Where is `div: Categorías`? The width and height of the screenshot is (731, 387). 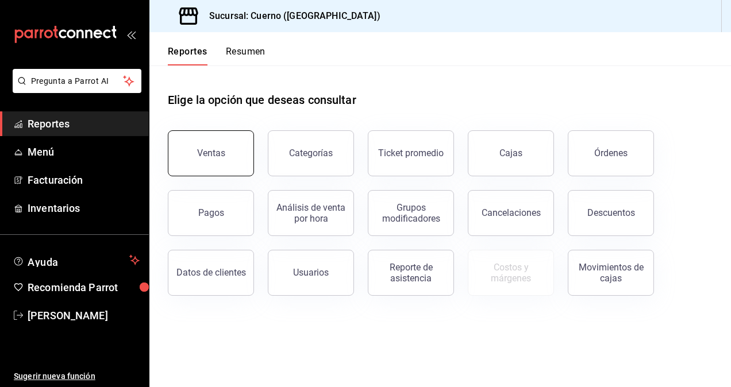
div: Categorías is located at coordinates (311, 153).